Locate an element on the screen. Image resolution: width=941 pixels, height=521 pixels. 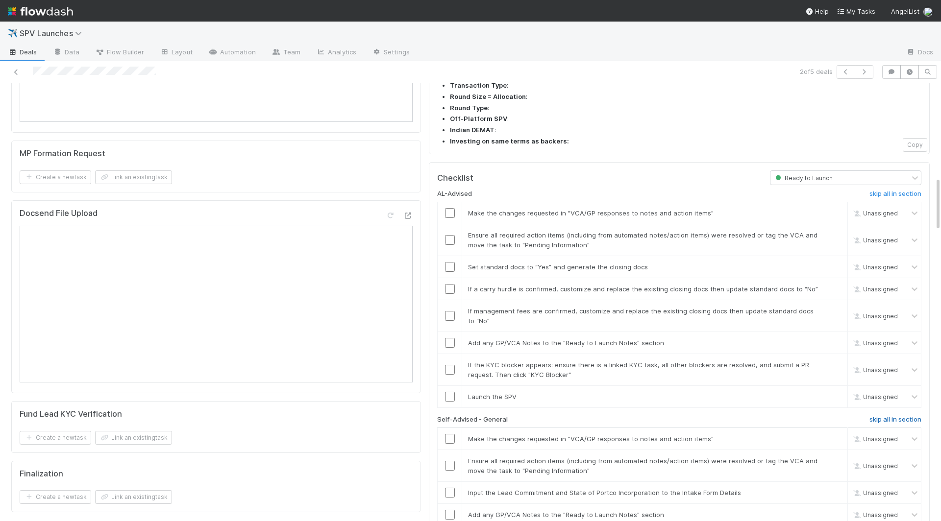
h5: Fund Lead KYC Verification is located at coordinates (71, 415).